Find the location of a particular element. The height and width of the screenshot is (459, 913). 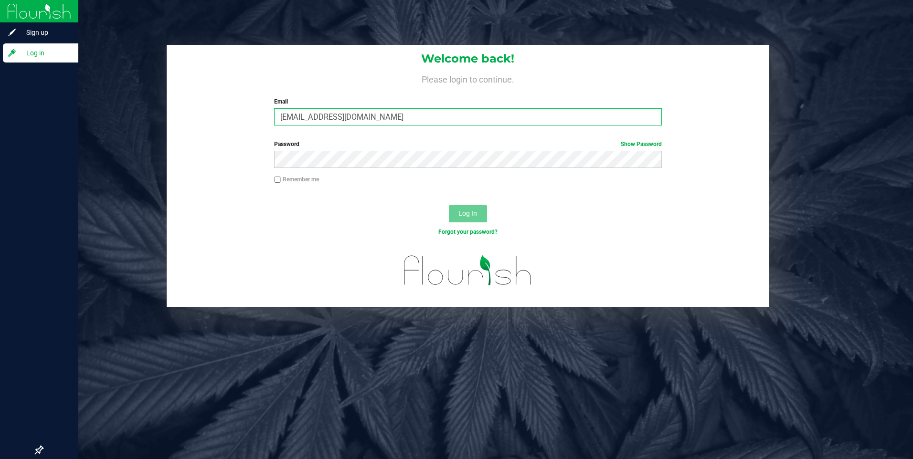

span: Log In is located at coordinates (467, 213).